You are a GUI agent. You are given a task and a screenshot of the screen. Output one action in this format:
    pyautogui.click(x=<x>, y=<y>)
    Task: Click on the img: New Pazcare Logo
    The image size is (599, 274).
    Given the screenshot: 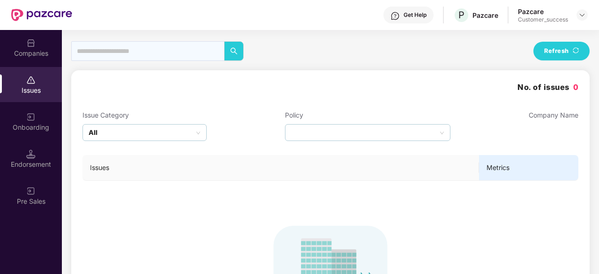 What is the action you would take?
    pyautogui.click(x=42, y=15)
    